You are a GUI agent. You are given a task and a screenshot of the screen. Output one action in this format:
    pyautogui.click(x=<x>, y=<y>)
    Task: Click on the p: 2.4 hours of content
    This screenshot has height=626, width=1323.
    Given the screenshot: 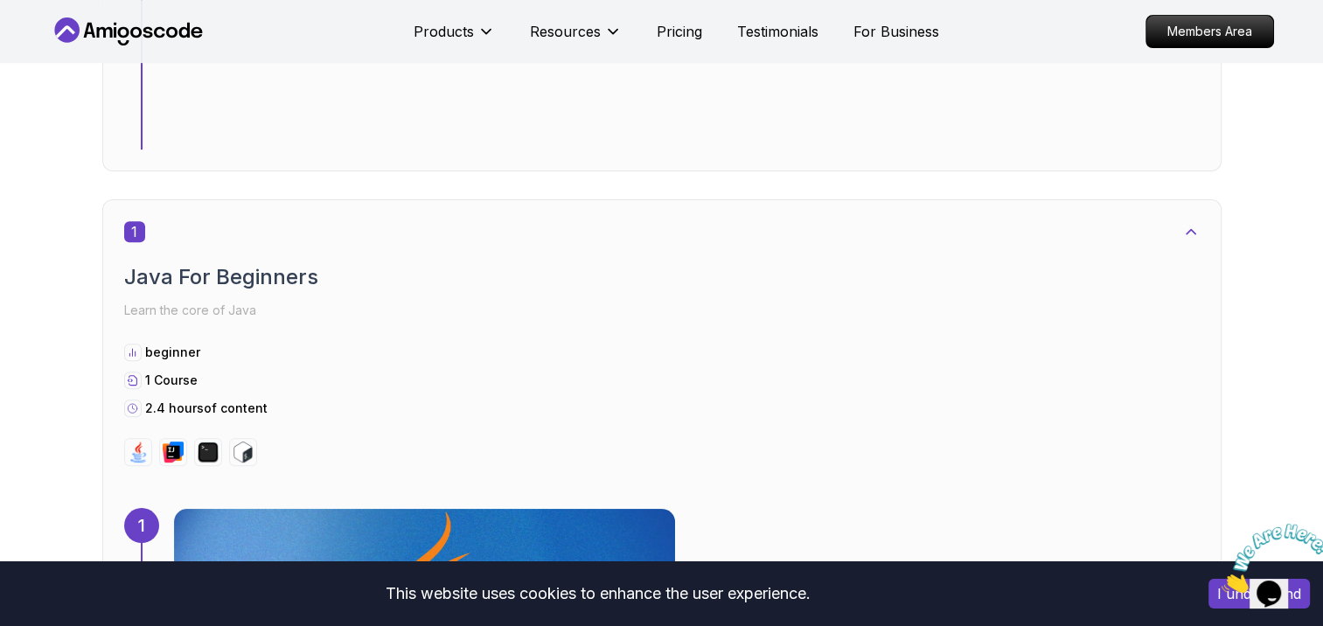 What is the action you would take?
    pyautogui.click(x=206, y=408)
    